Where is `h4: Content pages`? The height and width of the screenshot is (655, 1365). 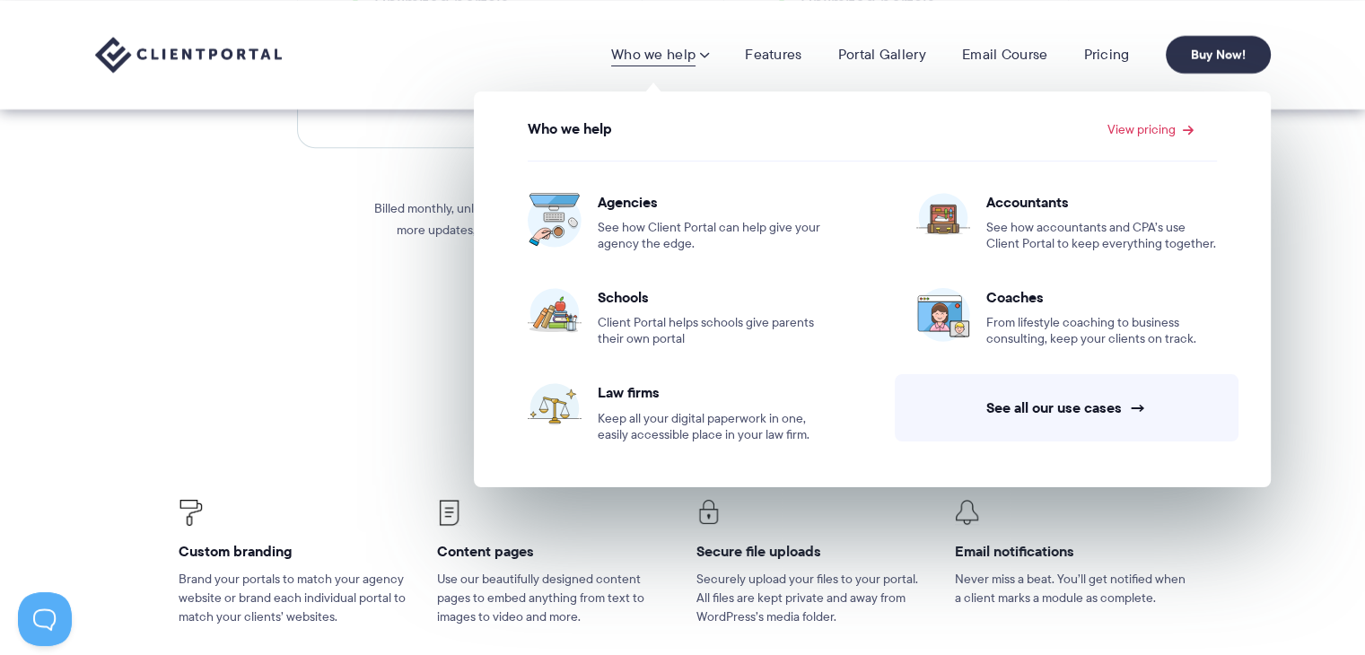
h4: Content pages is located at coordinates (553, 551).